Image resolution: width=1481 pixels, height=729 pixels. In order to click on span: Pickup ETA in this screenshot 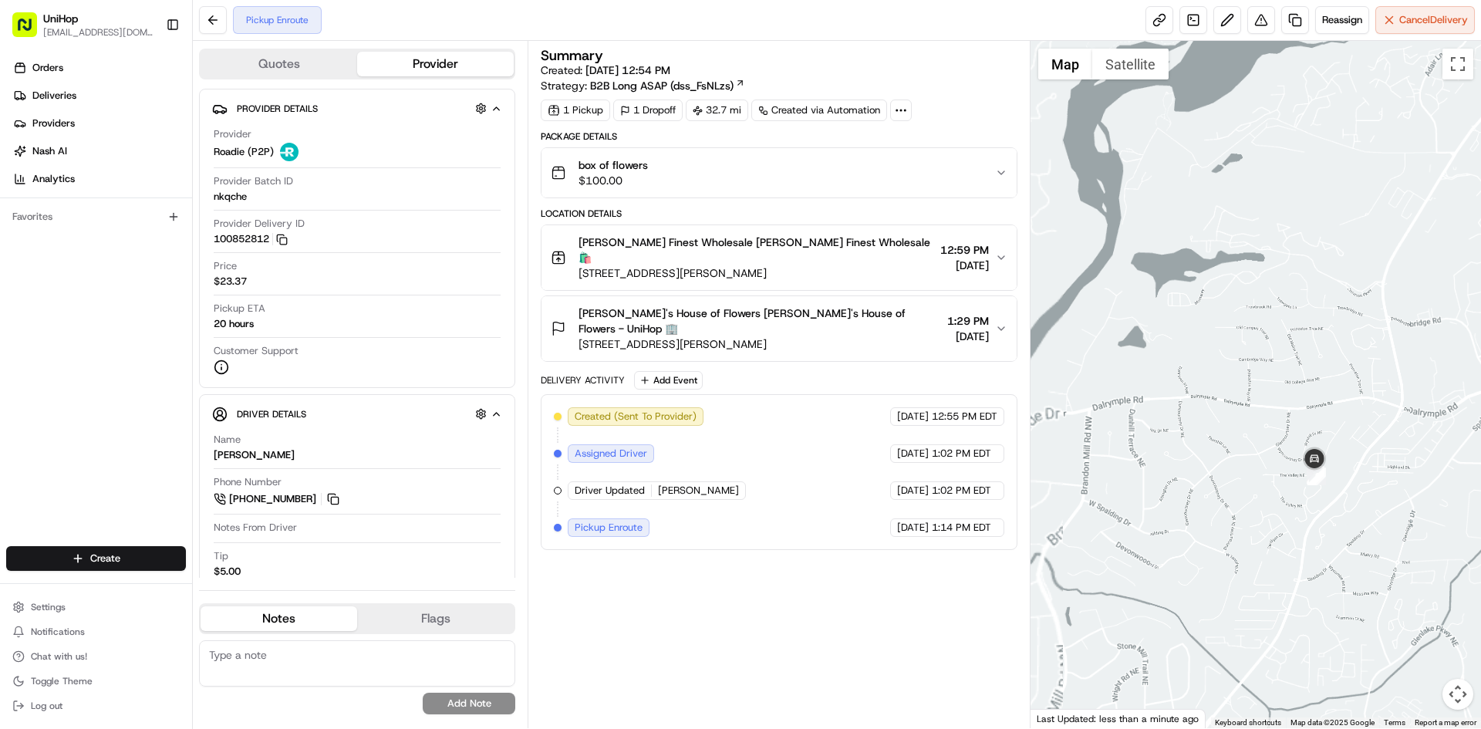, I will do `click(239, 309)`.